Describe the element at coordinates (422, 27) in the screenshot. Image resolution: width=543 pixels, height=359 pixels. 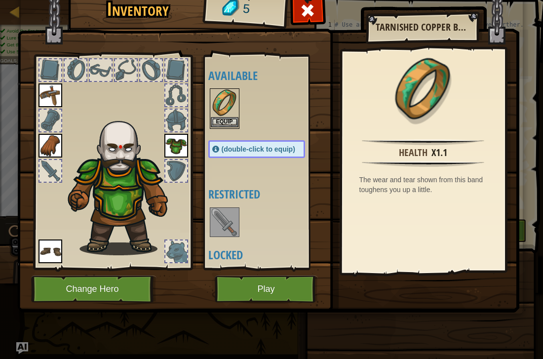
I see `h2: Tarnished Copper Band` at that location.